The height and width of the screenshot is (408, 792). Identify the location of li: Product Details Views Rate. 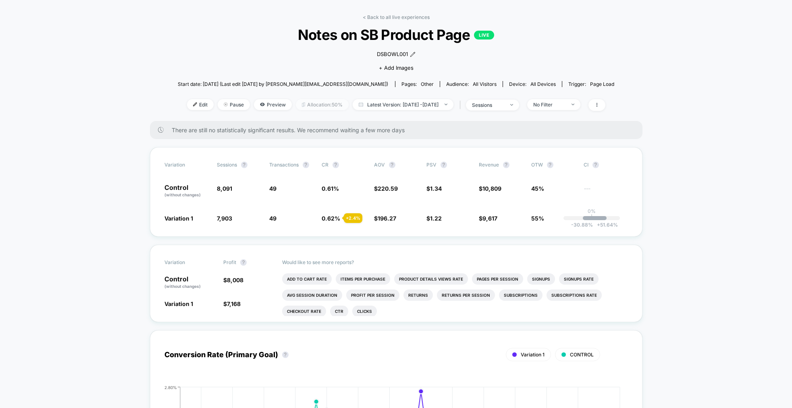
(431, 279).